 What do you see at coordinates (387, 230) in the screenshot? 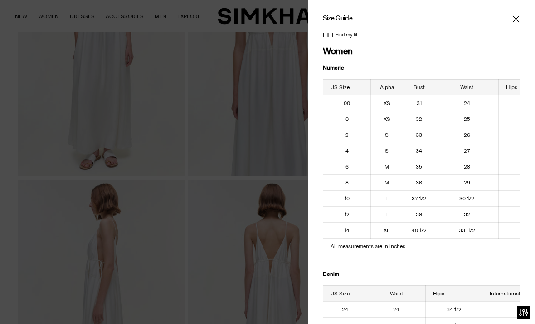
I see `td: XL` at bounding box center [387, 230].